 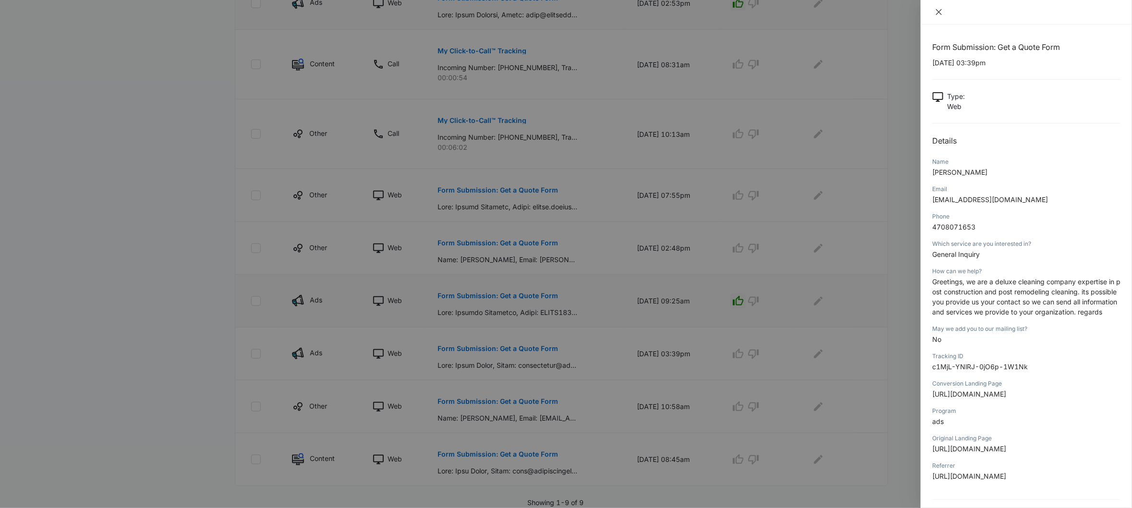 I want to click on span: No, so click(x=937, y=339).